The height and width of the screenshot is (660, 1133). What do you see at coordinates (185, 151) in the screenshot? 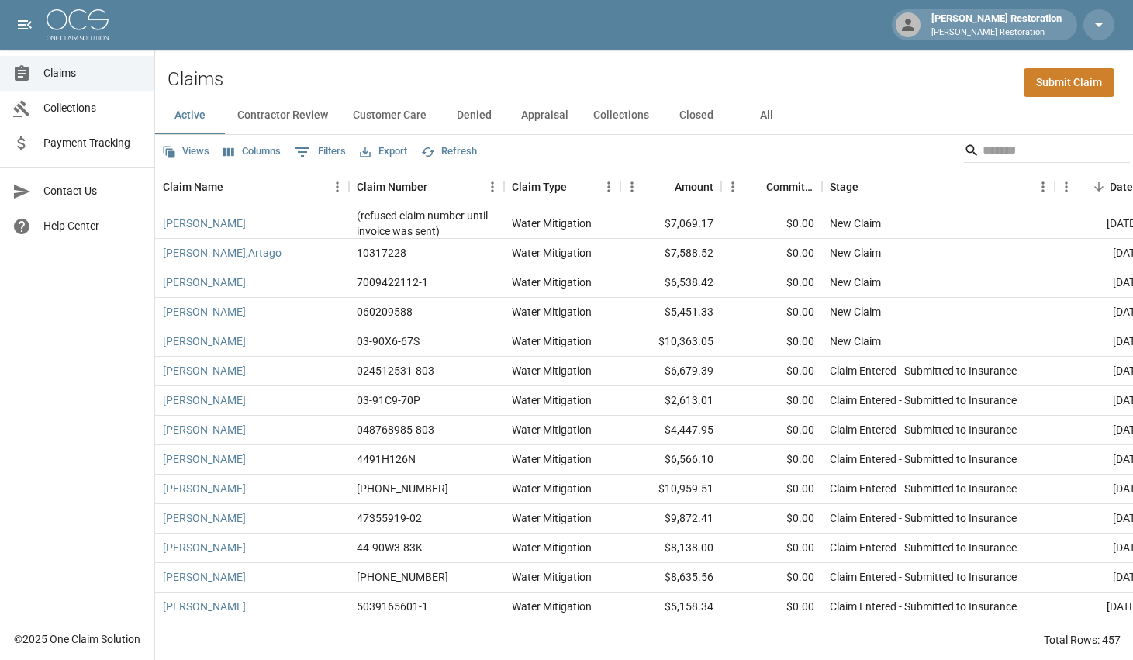
I see `button: Views` at bounding box center [185, 151].